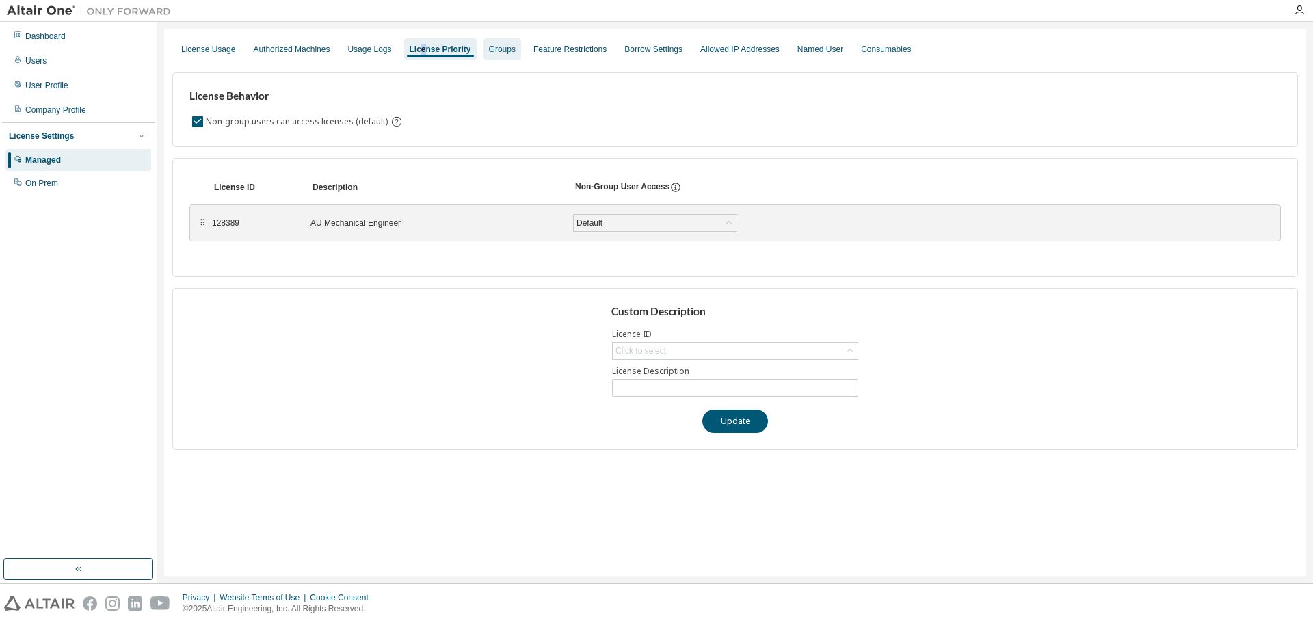 Image resolution: width=1313 pixels, height=623 pixels. What do you see at coordinates (653, 49) in the screenshot?
I see `div: Borrow Settings` at bounding box center [653, 49].